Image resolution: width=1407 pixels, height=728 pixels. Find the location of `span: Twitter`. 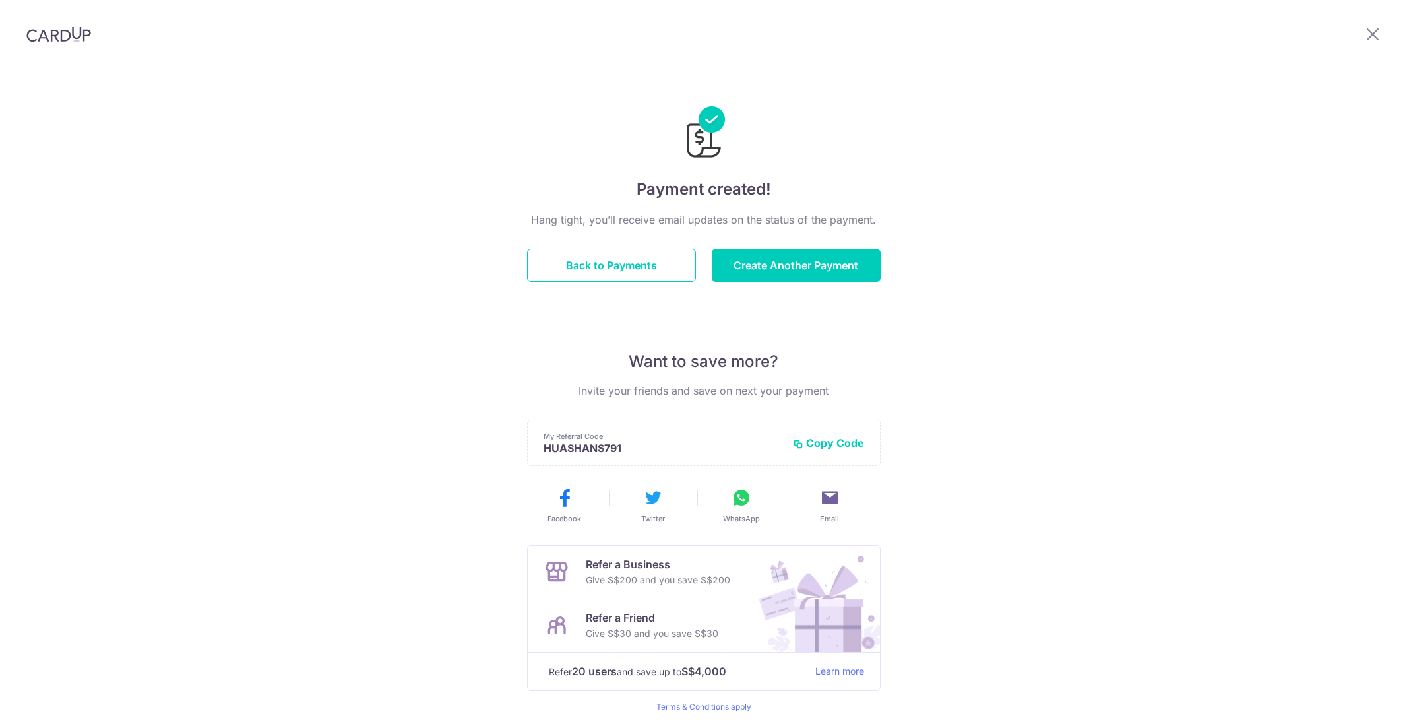

span: Twitter is located at coordinates (653, 519).